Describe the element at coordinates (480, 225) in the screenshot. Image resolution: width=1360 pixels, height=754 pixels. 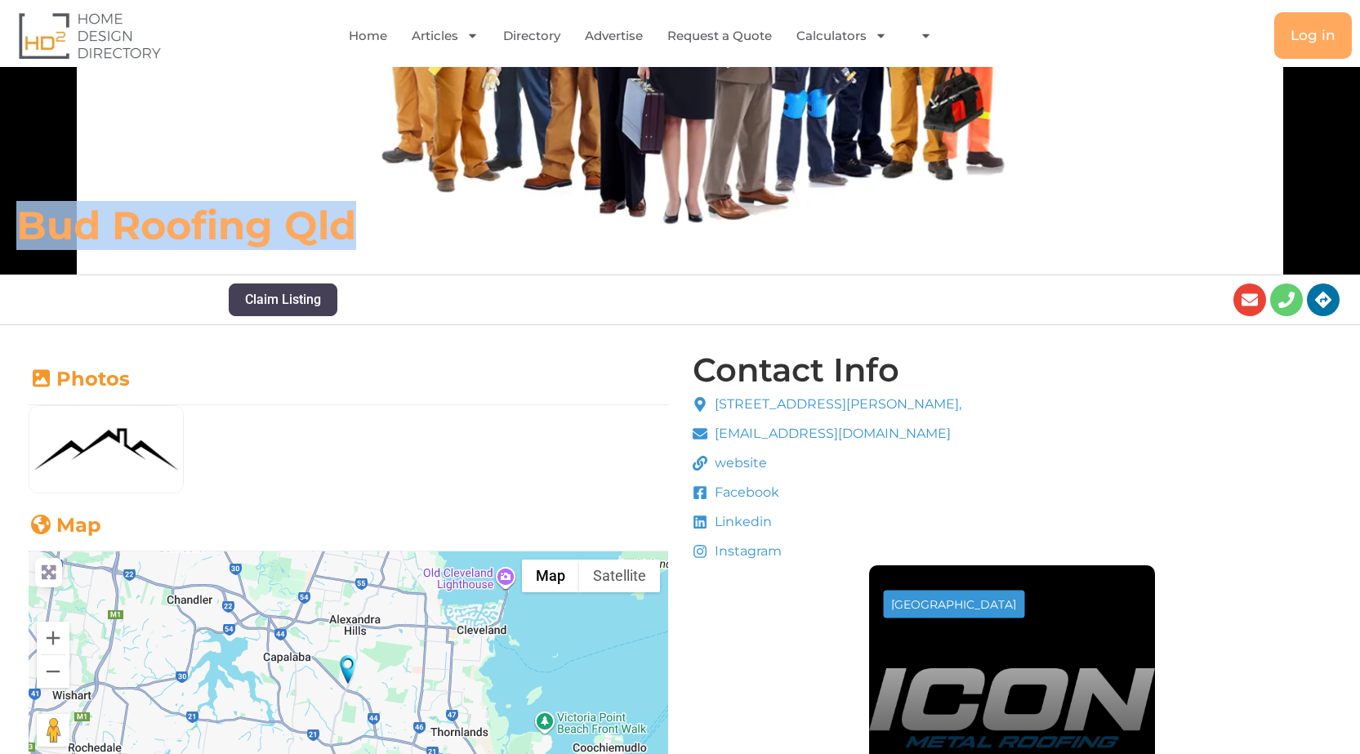
I see `h6: Bud Roofing Qld` at that location.